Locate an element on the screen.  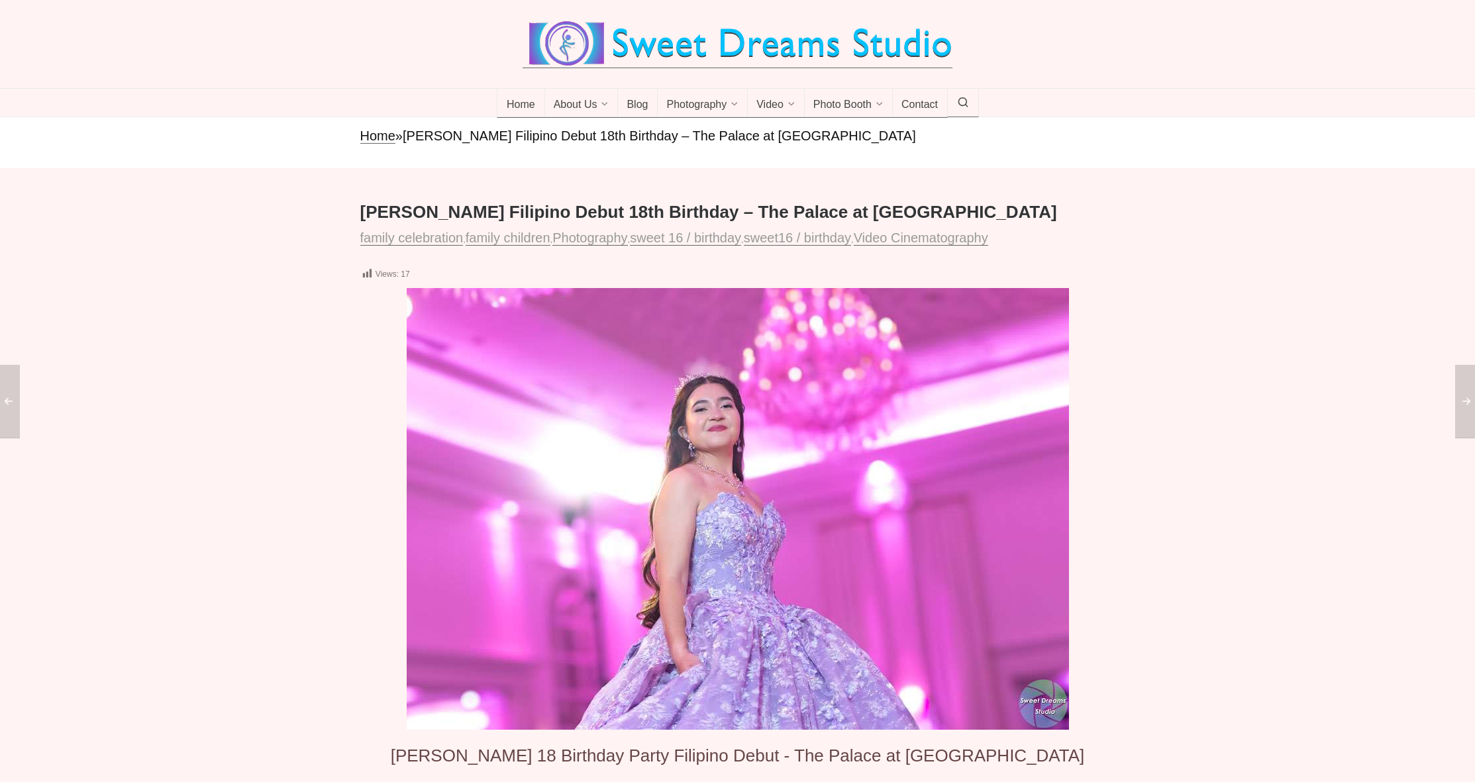
a: About Us is located at coordinates (582, 103).